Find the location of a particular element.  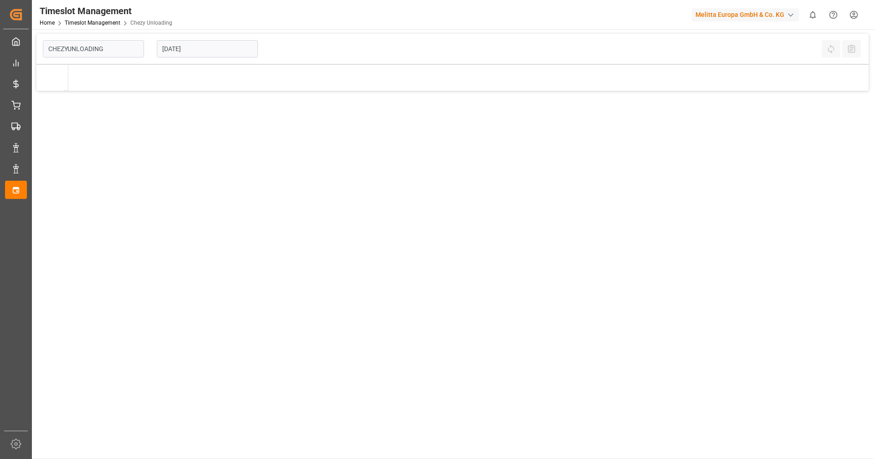

div: Timeslot Management is located at coordinates (106, 11).